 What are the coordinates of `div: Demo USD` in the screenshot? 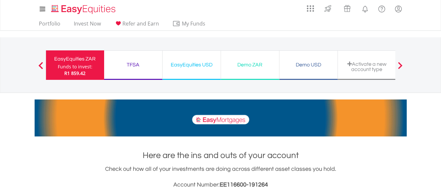 It's located at (309, 65).